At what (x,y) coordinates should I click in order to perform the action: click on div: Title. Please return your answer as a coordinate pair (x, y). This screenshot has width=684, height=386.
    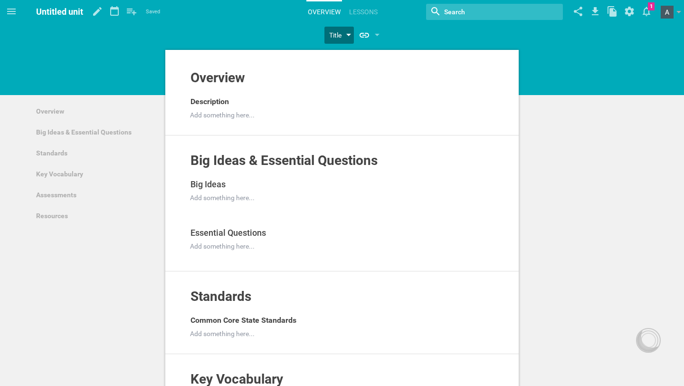
    Looking at the image, I should click on (335, 35).